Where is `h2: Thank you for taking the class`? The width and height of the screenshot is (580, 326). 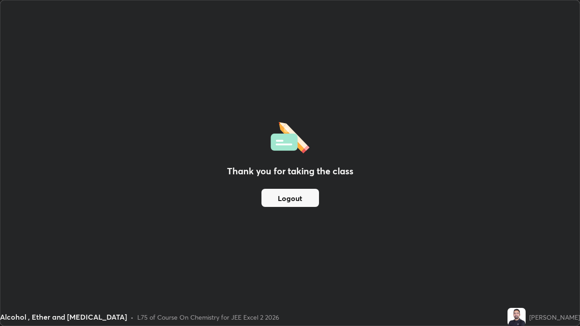 h2: Thank you for taking the class is located at coordinates (290, 171).